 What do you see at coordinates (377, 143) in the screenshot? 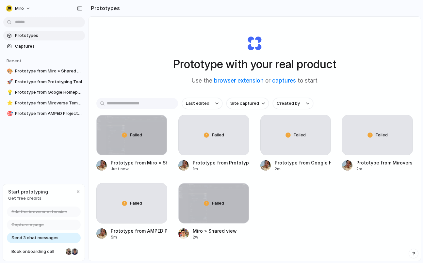
I see `a: FailedPrototype from Miroverse Templates Gallery2m` at bounding box center [377, 143].